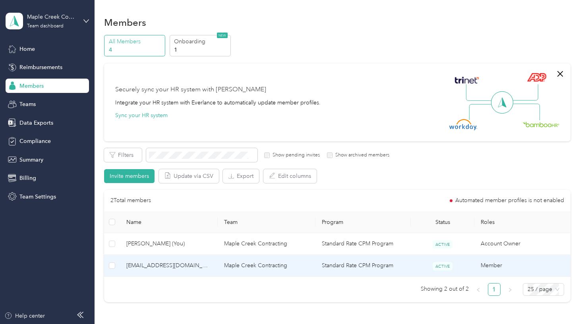 This screenshot has width=584, height=324. Describe the element at coordinates (31, 86) in the screenshot. I see `span: Members` at that location.